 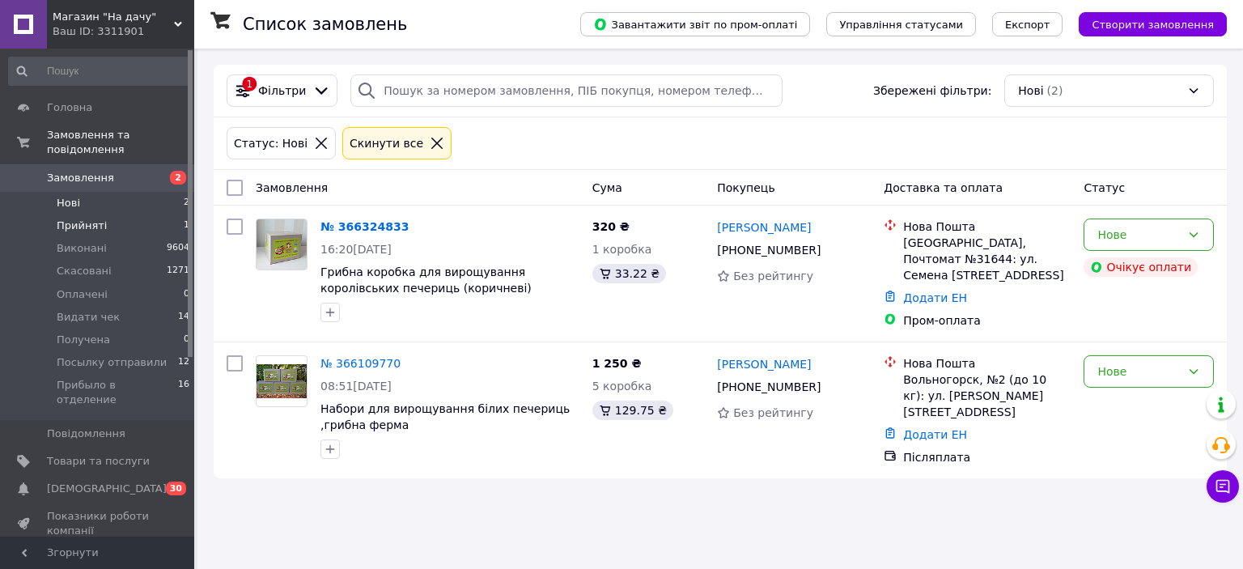 I want to click on span: Товари та послуги, so click(x=98, y=461).